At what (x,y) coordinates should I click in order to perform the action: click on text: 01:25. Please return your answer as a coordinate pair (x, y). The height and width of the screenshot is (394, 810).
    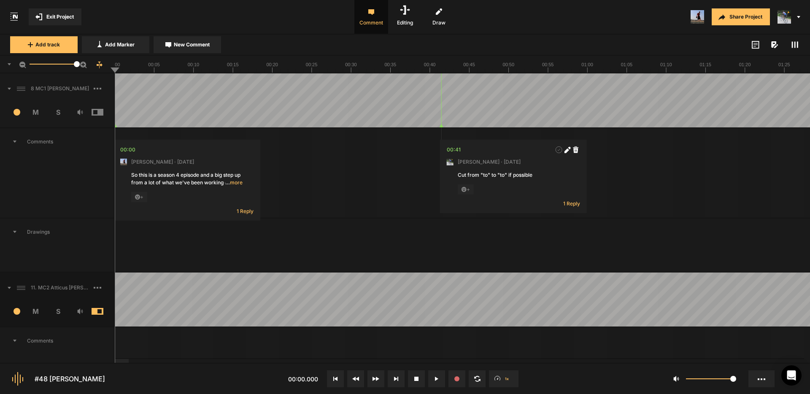
    Looking at the image, I should click on (784, 65).